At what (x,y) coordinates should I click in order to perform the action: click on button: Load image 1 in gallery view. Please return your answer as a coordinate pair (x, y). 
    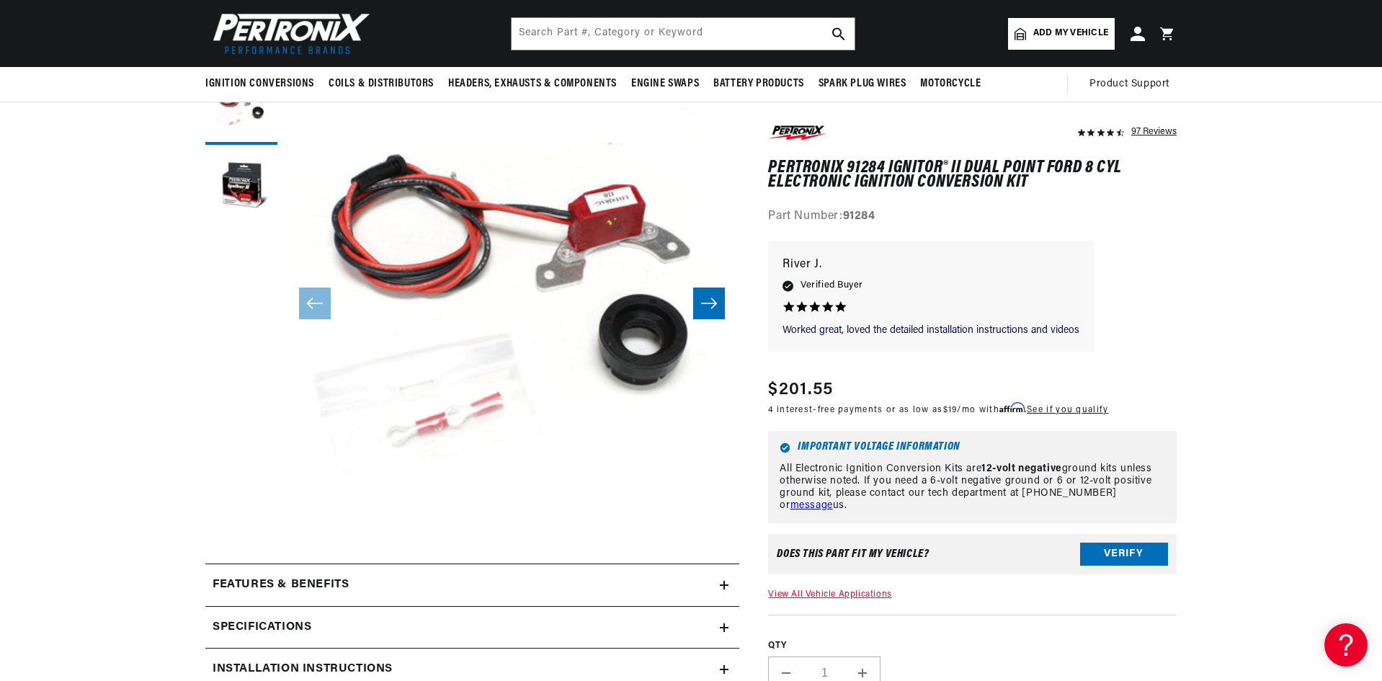
    Looking at the image, I should click on (241, 109).